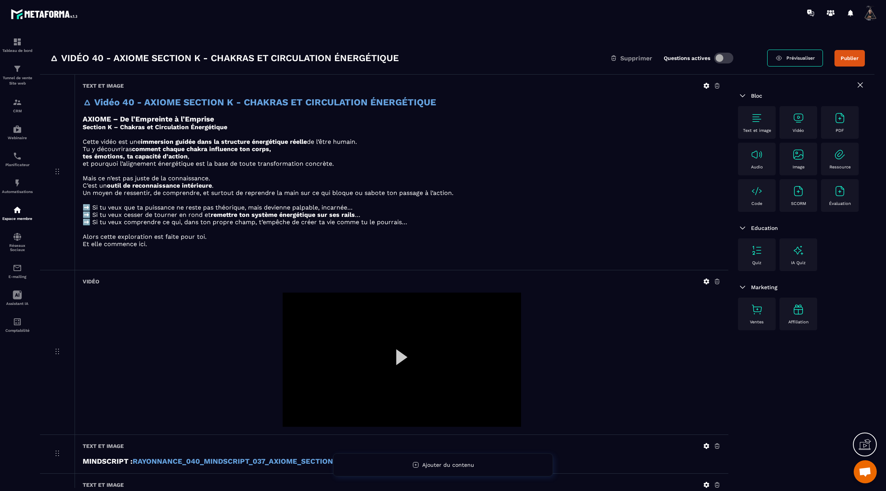 The image size is (886, 491). I want to click on a: schedulerschedulerPlanificateur, so click(17, 159).